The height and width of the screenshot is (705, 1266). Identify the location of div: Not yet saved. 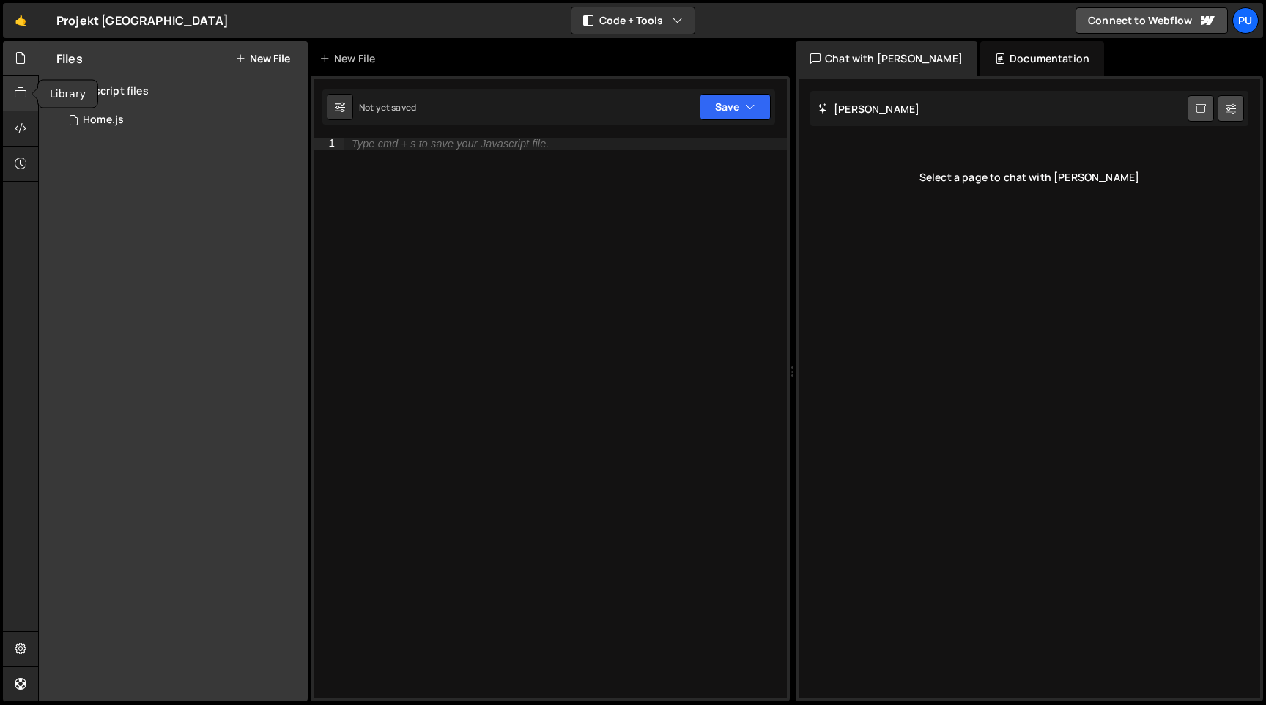
(388, 107).